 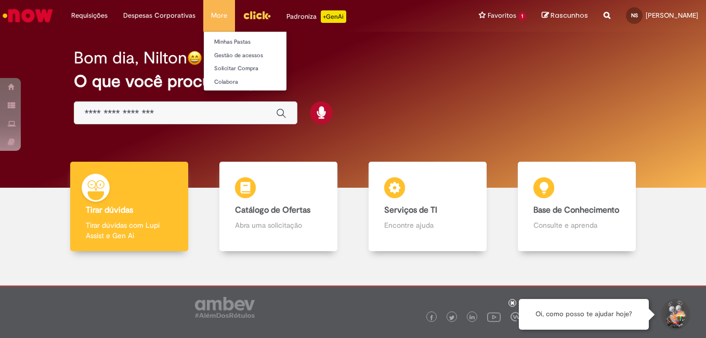 What do you see at coordinates (569, 15) in the screenshot?
I see `span: Rascunhos` at bounding box center [569, 15].